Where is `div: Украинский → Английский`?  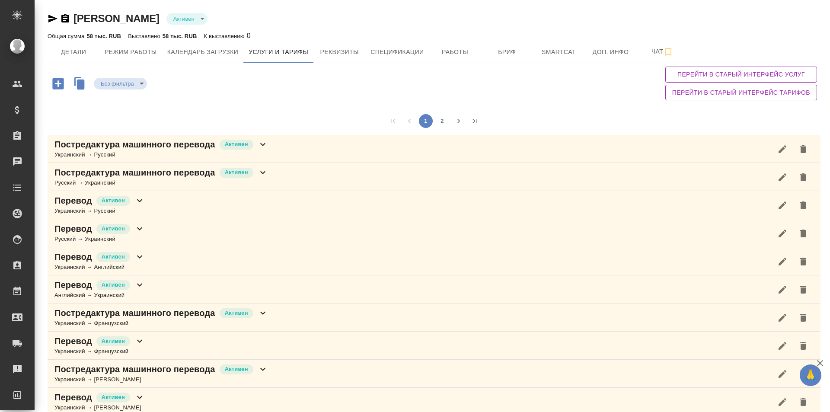 div: Украинский → Английский is located at coordinates (99, 267).